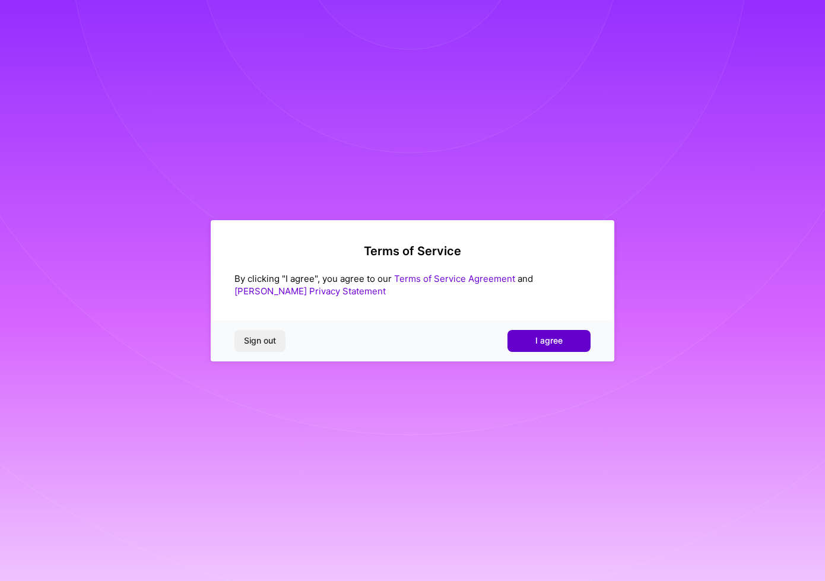 Image resolution: width=825 pixels, height=581 pixels. Describe the element at coordinates (455, 278) in the screenshot. I see `a: Terms of Service Agreement` at that location.